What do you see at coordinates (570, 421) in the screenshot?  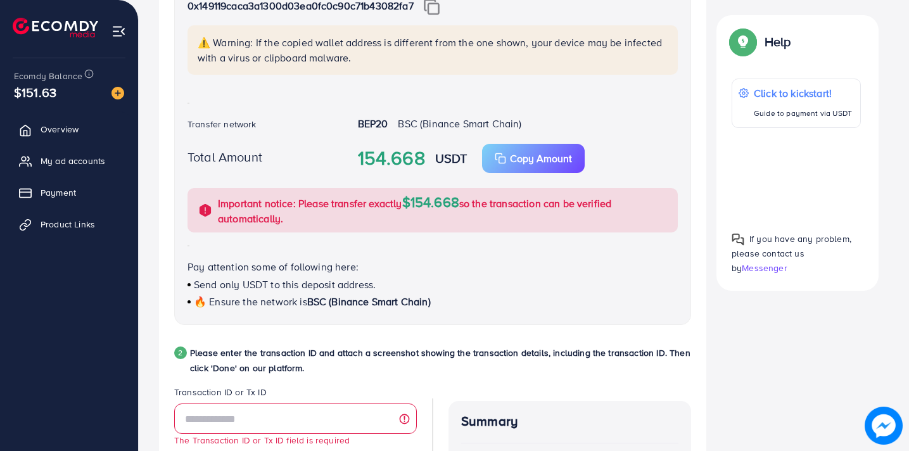 I see `h4: Summary` at bounding box center [570, 421].